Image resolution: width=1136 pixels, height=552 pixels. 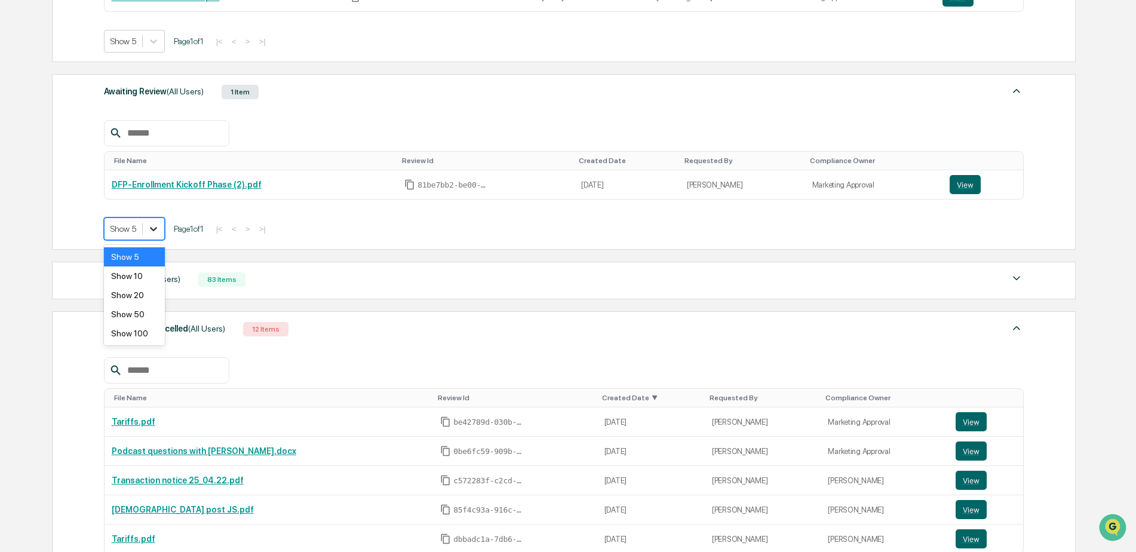 I want to click on img: f2157a4c-a0d3-4daa-907e-bb6f0de503a5-1751232295721, so click(x=15, y=15).